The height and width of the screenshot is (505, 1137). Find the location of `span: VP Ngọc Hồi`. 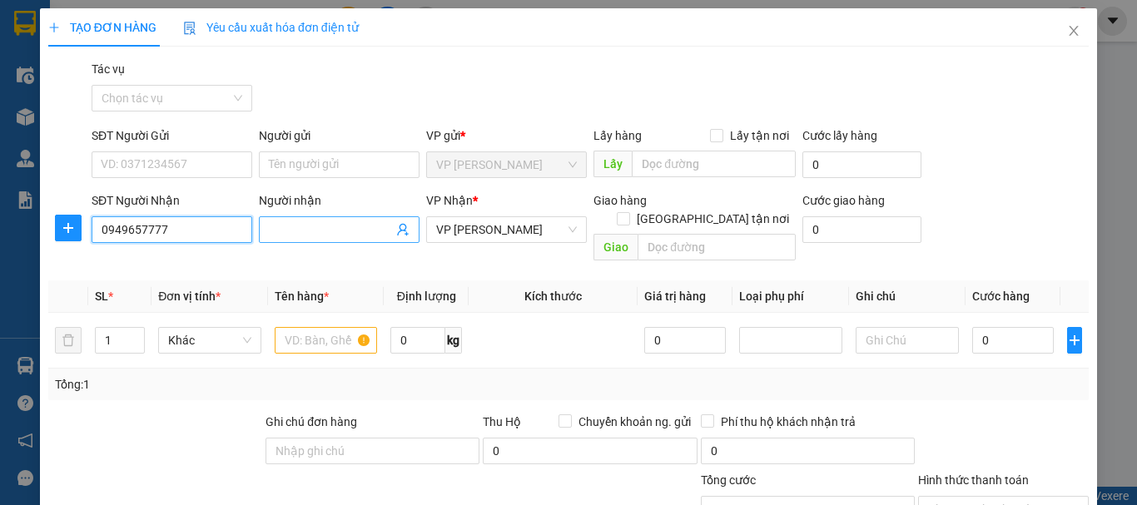

span: VP Ngọc Hồi is located at coordinates (506, 165).